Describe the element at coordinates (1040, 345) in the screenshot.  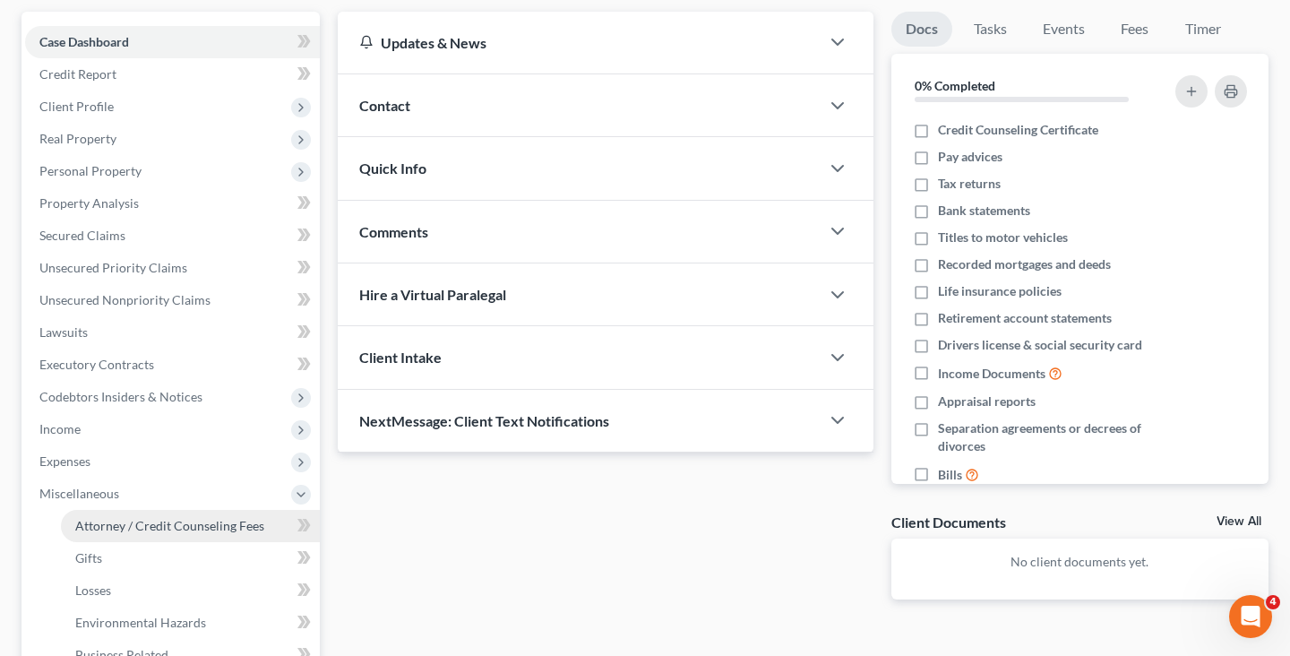
I see `span: Drivers license & social security card` at that location.